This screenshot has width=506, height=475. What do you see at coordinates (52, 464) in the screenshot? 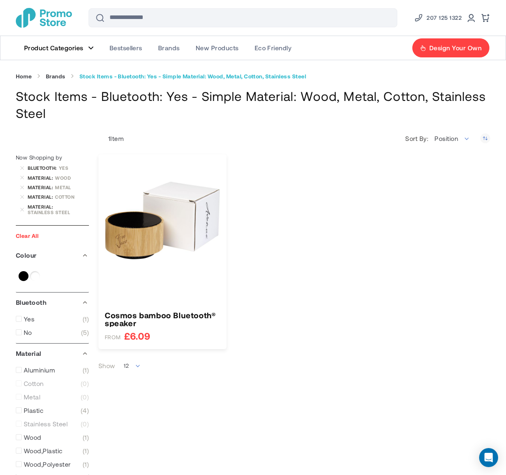
I see `a: Wood,Polyester 1` at bounding box center [52, 464].